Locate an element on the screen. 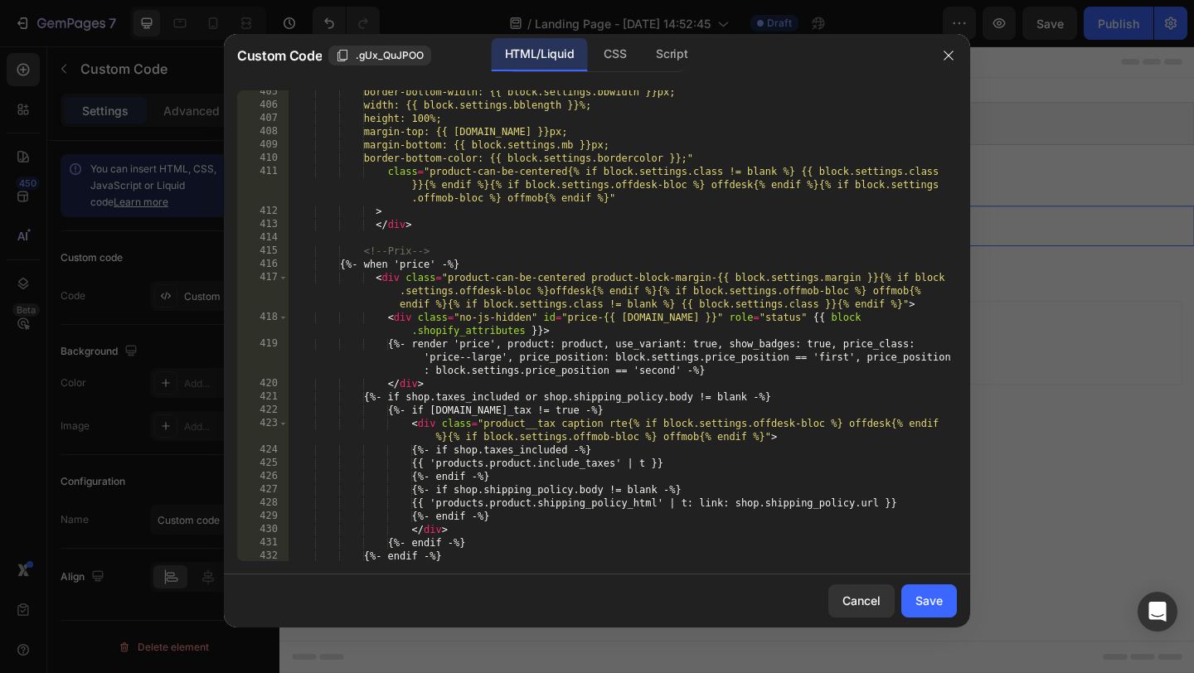  div: 409 is located at coordinates (263, 145).